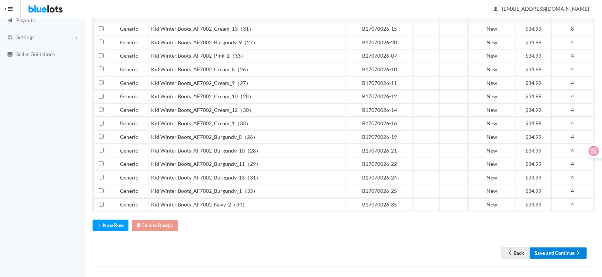 This screenshot has width=602, height=277. What do you see at coordinates (247, 70) in the screenshot?
I see `td: Kid Winter Boots_AF7002_Cream_8（26）` at bounding box center [247, 70].